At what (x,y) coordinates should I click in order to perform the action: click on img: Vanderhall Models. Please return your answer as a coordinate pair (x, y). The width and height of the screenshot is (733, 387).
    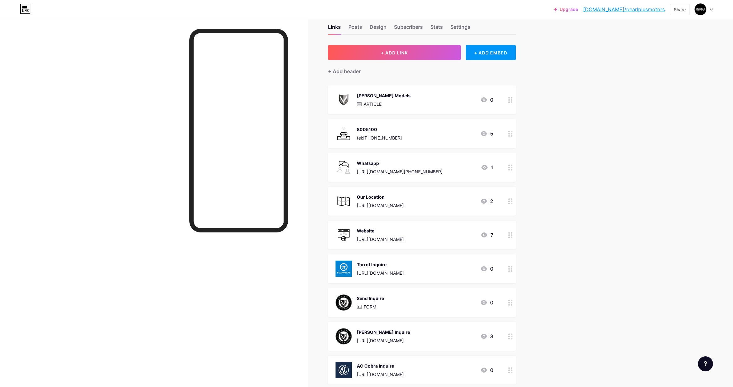
    Looking at the image, I should click on (344, 100).